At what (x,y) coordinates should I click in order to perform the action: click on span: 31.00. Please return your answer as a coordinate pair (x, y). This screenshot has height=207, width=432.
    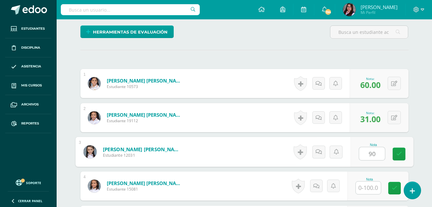
    Looking at the image, I should click on (370, 119).